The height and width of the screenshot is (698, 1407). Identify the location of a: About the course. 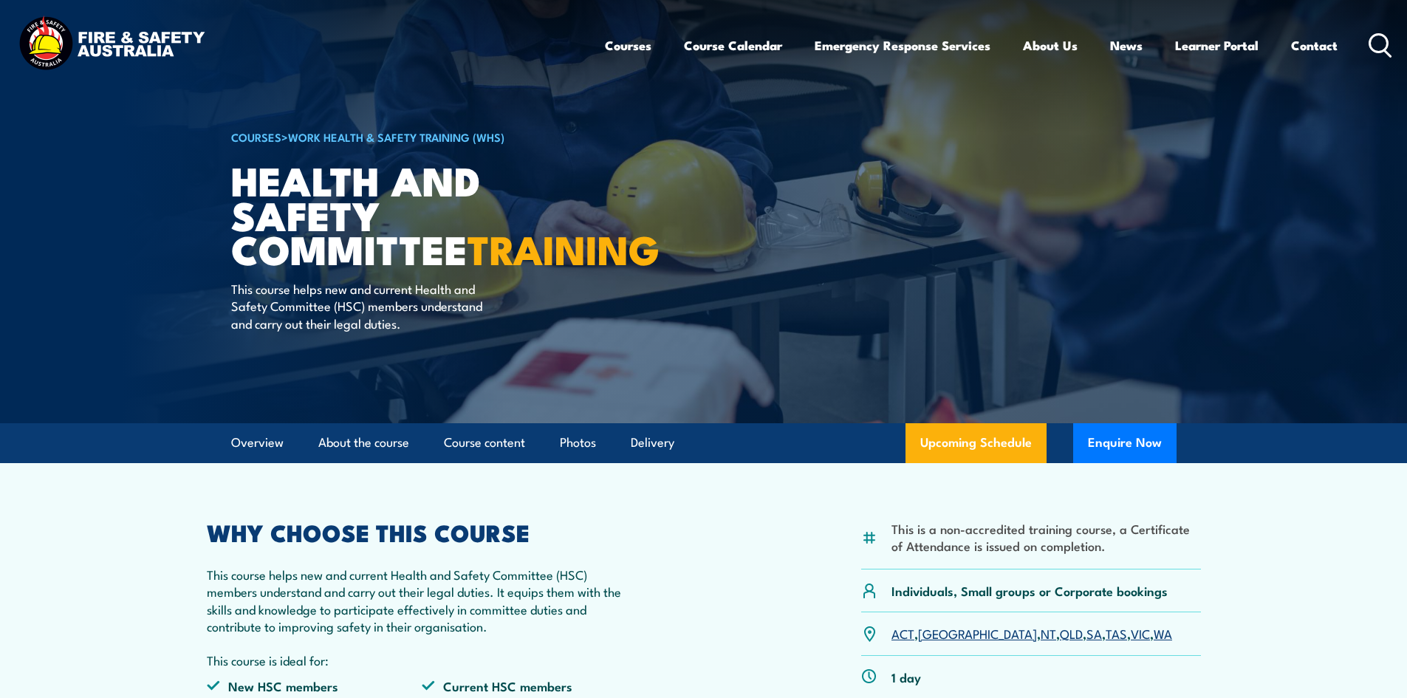
(363, 442).